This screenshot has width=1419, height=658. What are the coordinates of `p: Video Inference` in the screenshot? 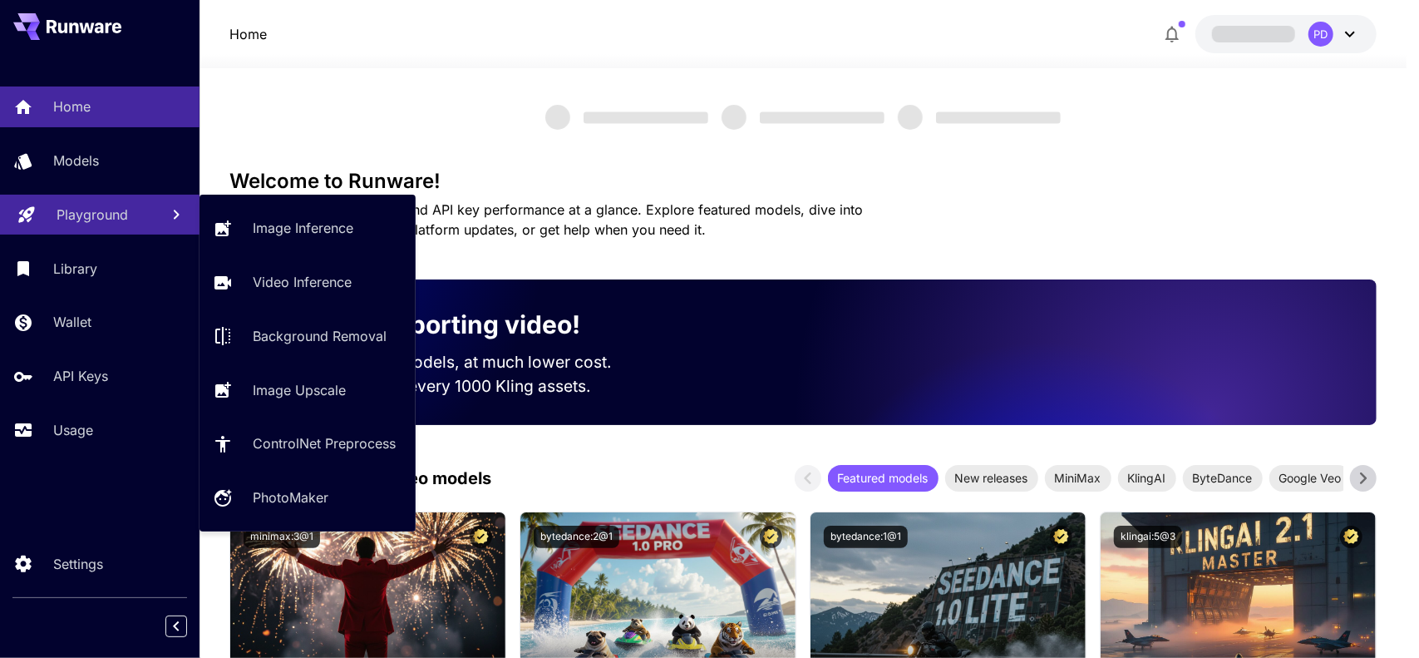 It's located at (302, 282).